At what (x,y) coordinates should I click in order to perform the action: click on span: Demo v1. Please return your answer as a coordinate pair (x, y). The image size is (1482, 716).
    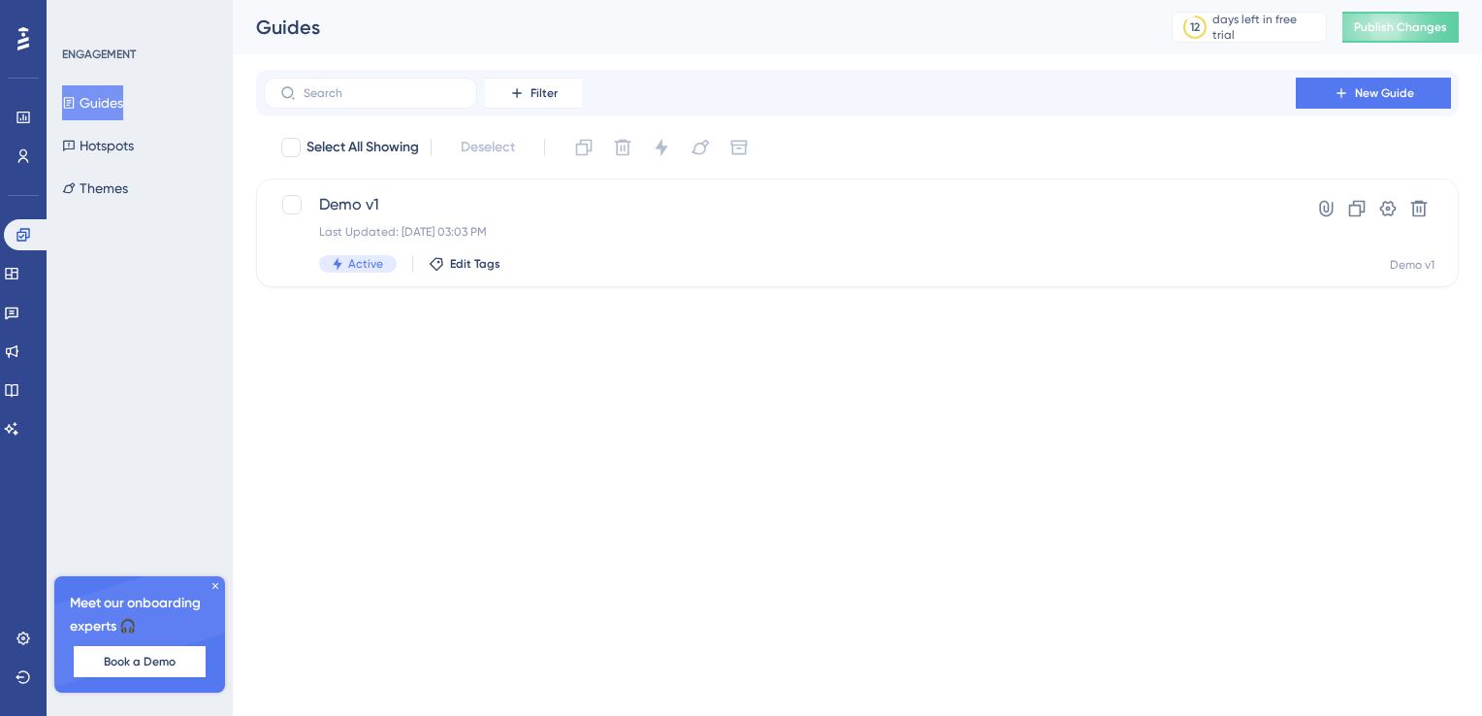
    Looking at the image, I should click on (780, 205).